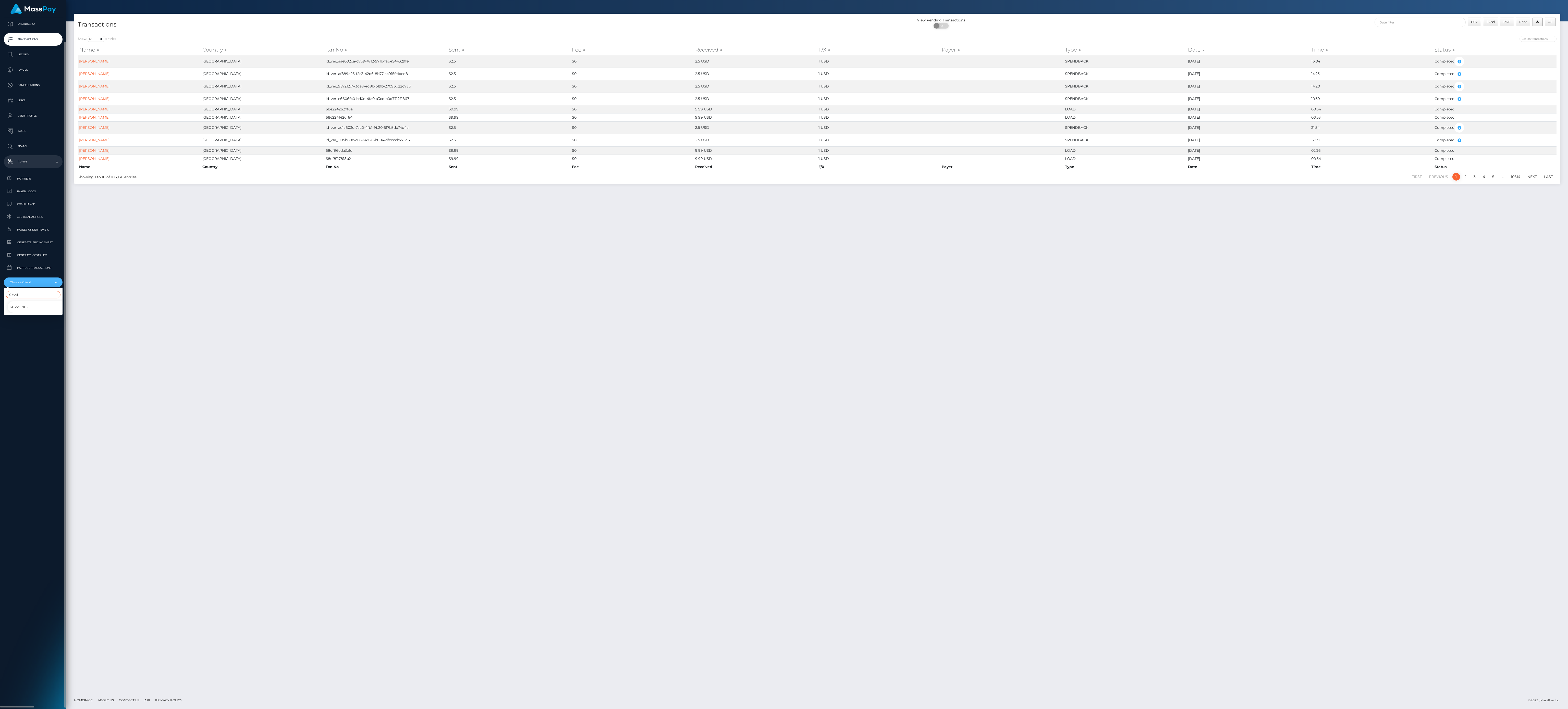 The width and height of the screenshot is (1568, 709). What do you see at coordinates (386, 99) in the screenshot?
I see `td: id_ver_e6606fc0-bd0d-4fa0-a3cc-b0d7712f1867` at bounding box center [386, 99].